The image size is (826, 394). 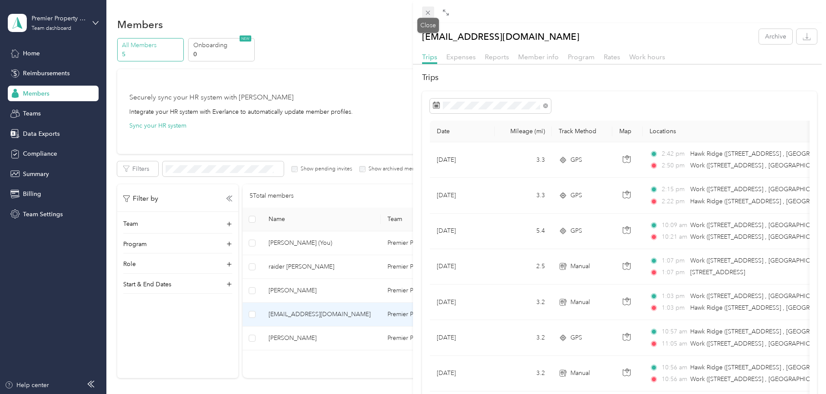 I want to click on span: Rates, so click(x=612, y=57).